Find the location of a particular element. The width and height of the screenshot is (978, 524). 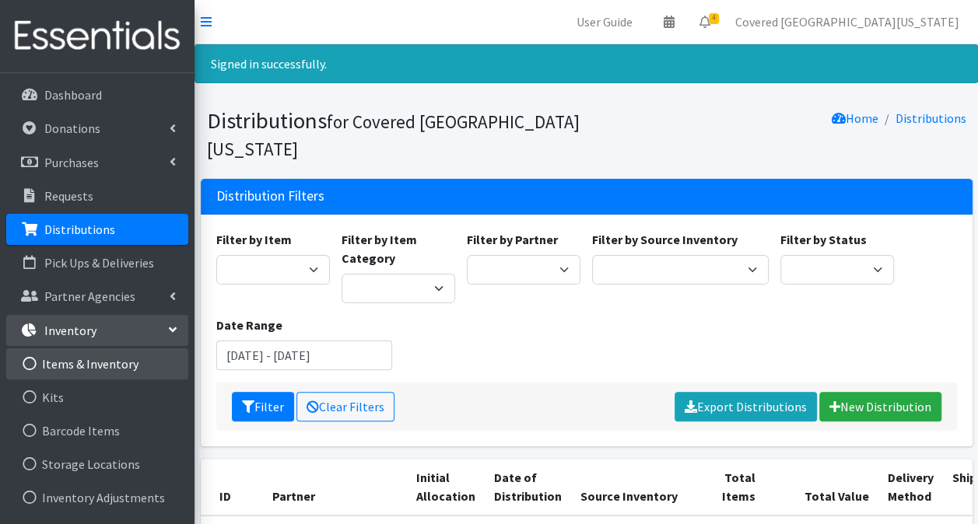

th: Total Value is located at coordinates (821, 487).